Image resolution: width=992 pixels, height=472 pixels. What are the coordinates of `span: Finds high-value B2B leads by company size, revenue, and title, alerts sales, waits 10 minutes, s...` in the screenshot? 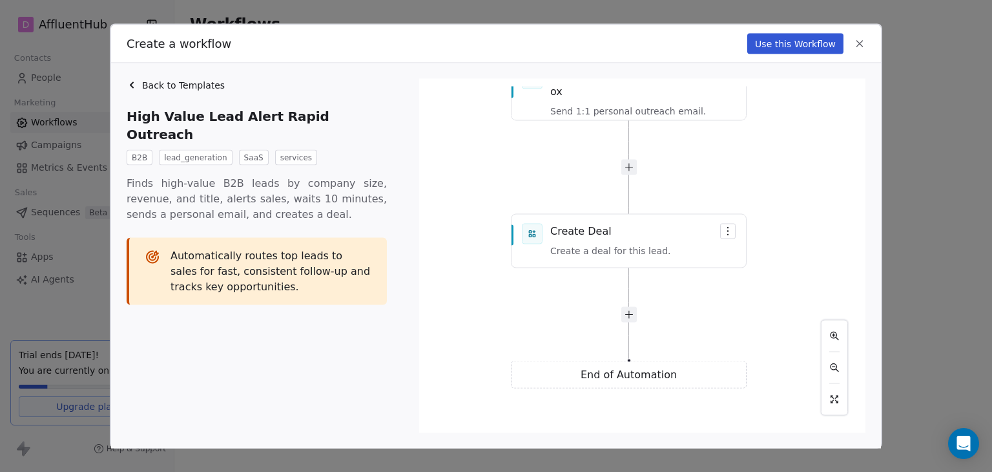 It's located at (256, 199).